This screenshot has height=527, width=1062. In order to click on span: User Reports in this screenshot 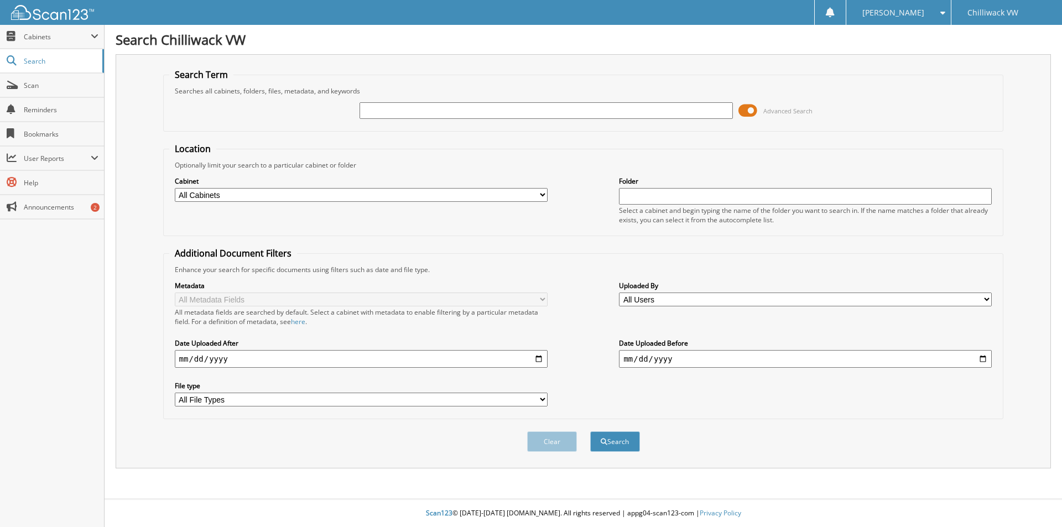, I will do `click(57, 158)`.